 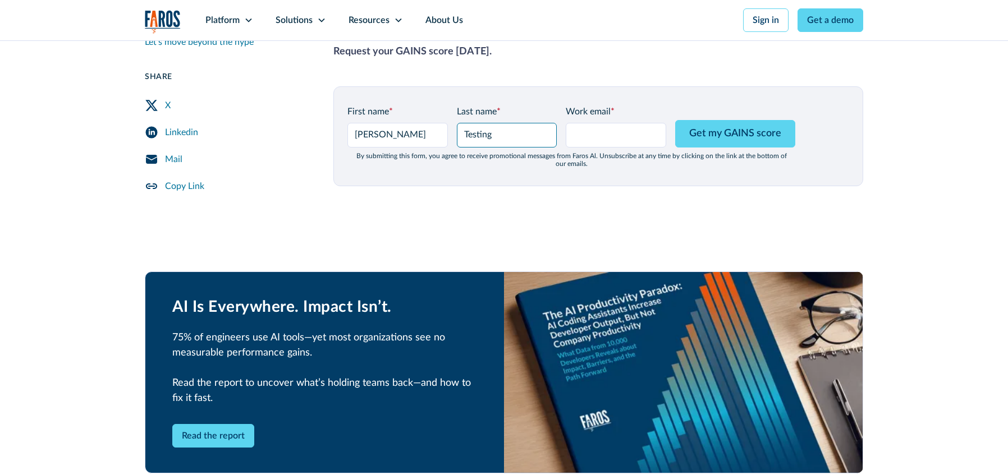 I want to click on label: Work email, so click(x=616, y=112).